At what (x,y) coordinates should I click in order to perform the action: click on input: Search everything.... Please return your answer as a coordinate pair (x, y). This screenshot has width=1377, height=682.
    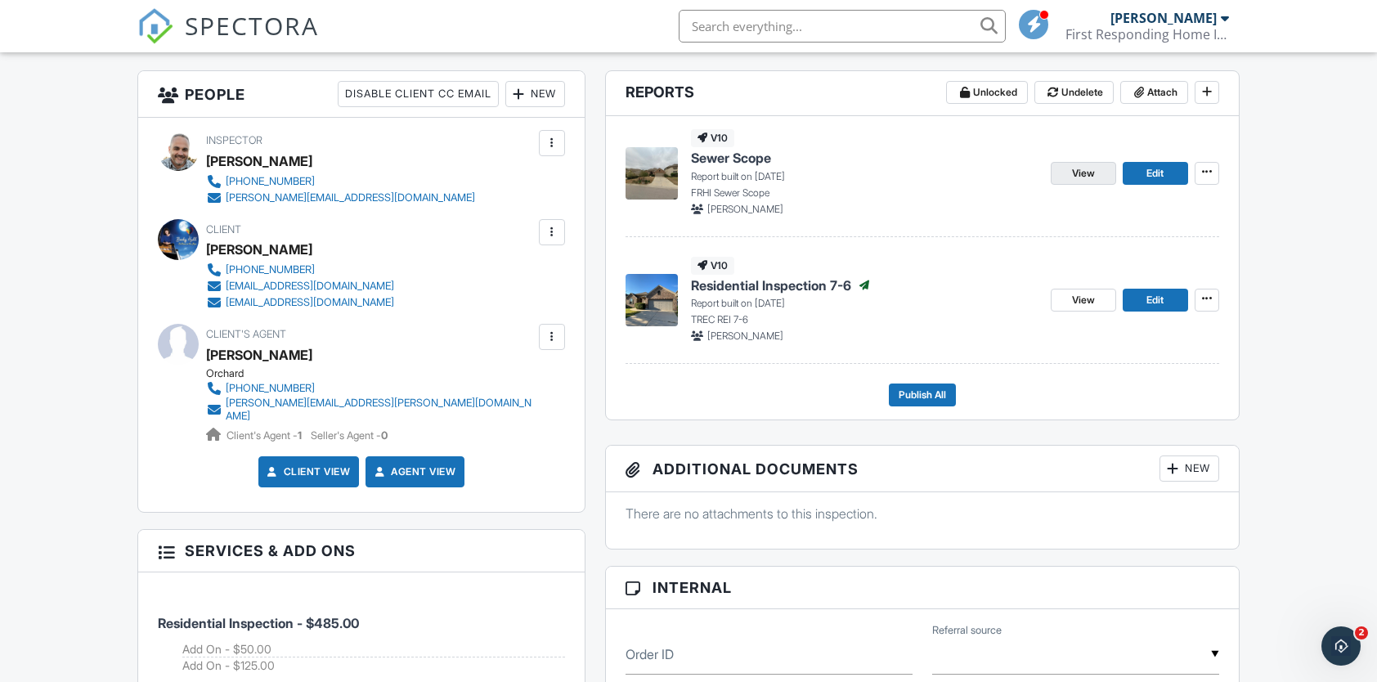
    Looking at the image, I should click on (842, 26).